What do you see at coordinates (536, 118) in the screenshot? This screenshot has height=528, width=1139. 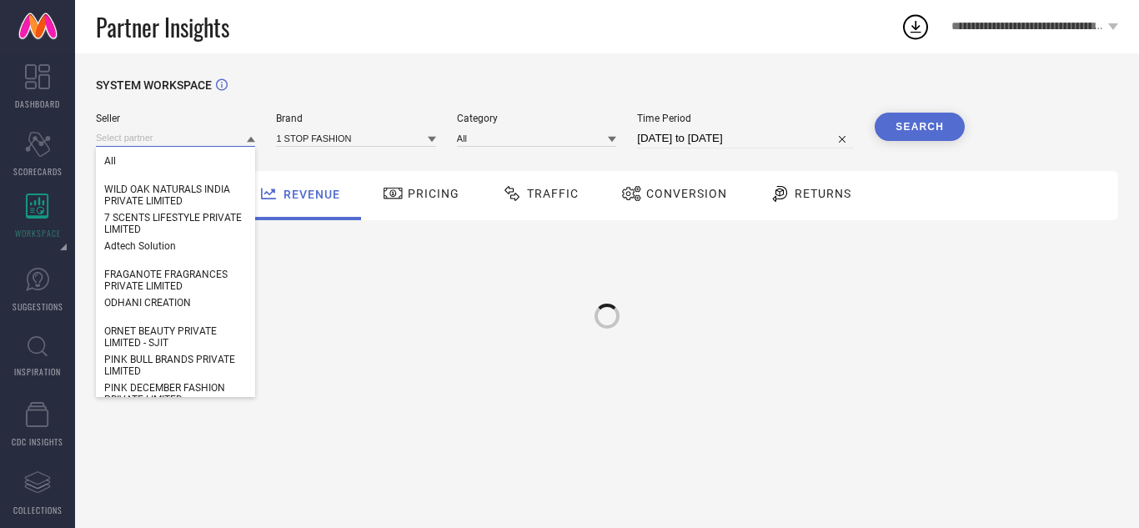 I see `span: Category` at bounding box center [536, 118].